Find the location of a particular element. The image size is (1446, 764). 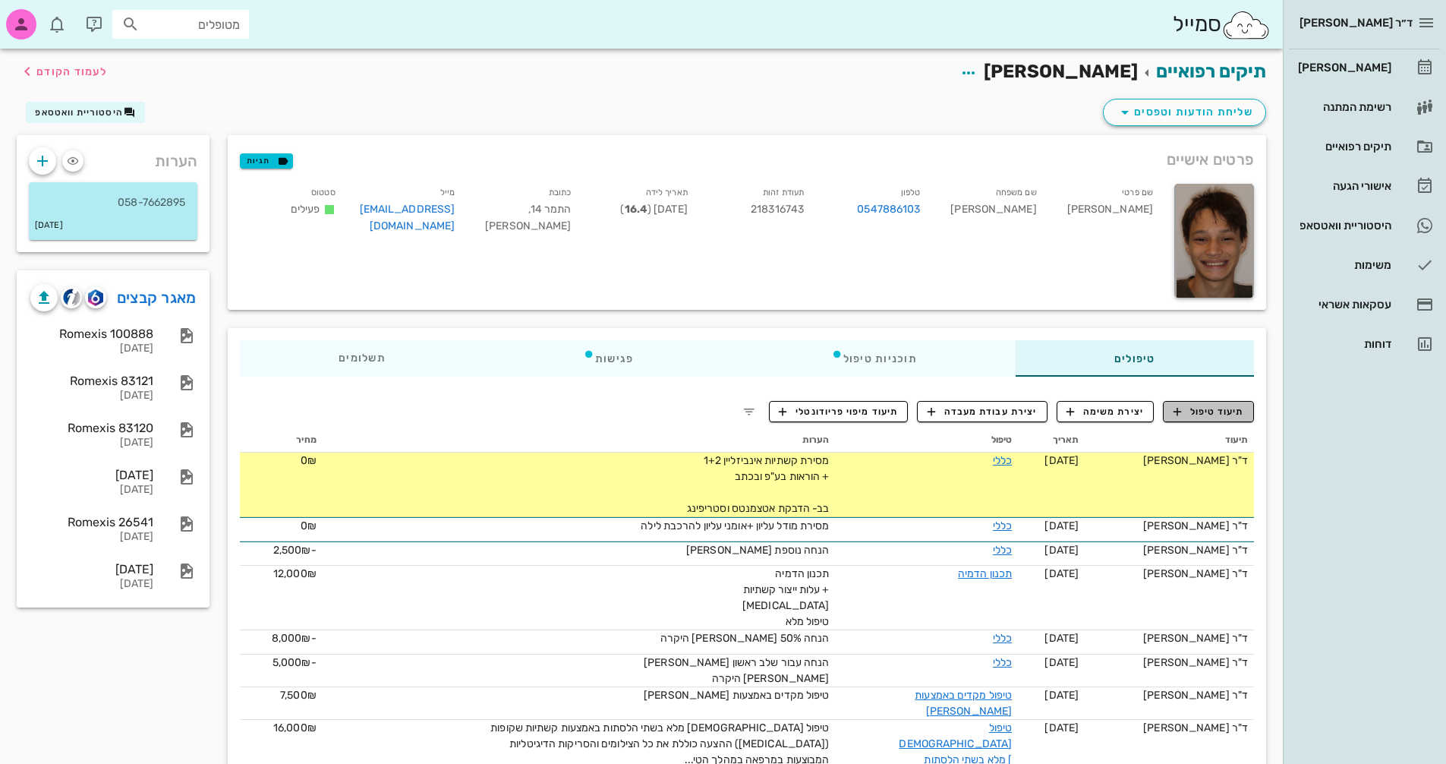

span: -2,500₪ is located at coordinates (294, 550).